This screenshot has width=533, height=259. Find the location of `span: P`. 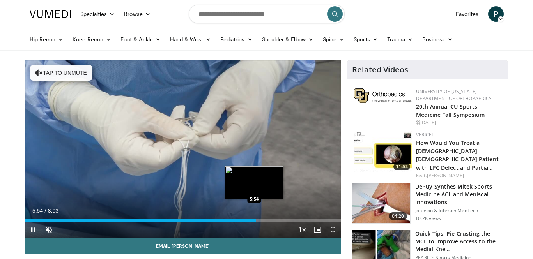

span: P is located at coordinates (496, 14).